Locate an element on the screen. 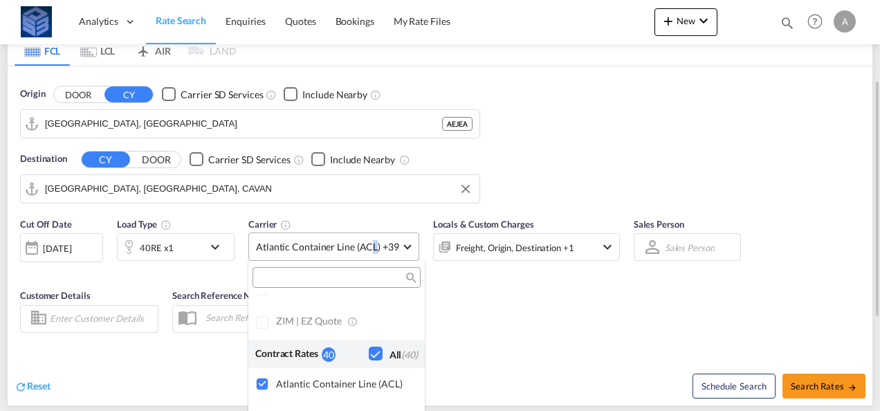  md-checkbox: Checkbox No Ink is located at coordinates (393, 353).